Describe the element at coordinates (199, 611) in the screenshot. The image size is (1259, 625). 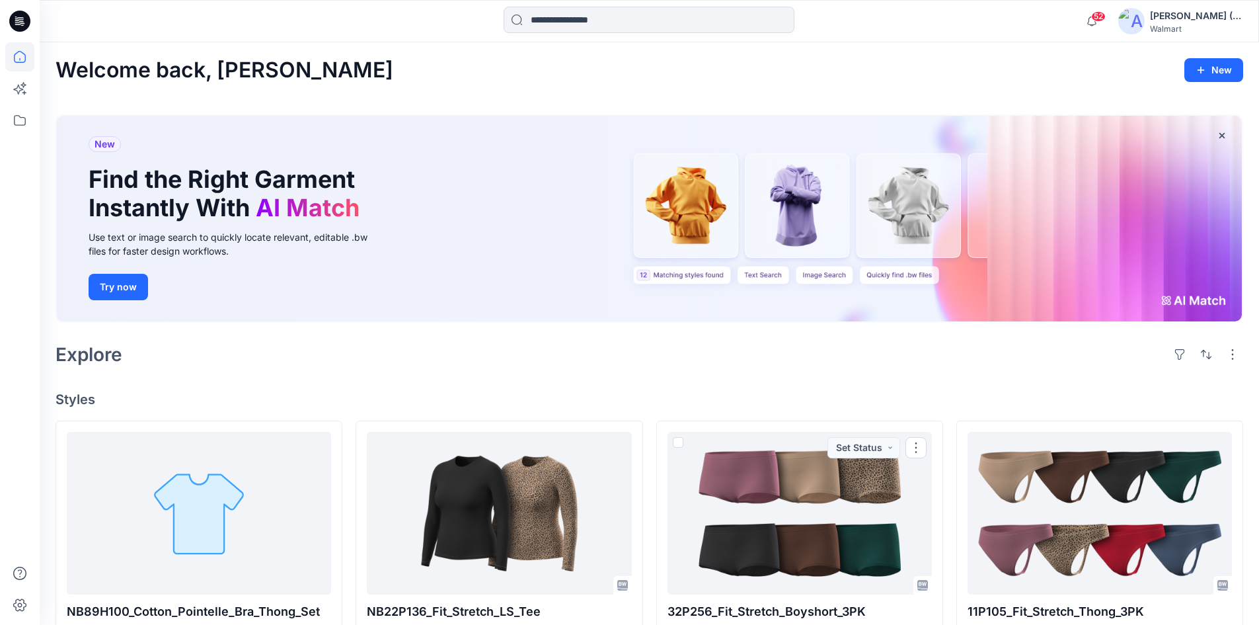
I see `p: NB89H100_Cotton_Pointelle_Bra_Thong_Set` at that location.